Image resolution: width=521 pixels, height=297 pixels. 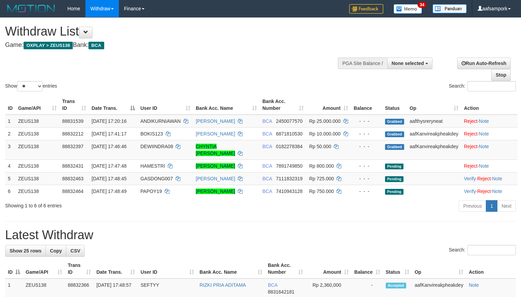 What do you see at coordinates (322, 166) in the screenshot?
I see `span: Rp 800.000` at bounding box center [322, 166].